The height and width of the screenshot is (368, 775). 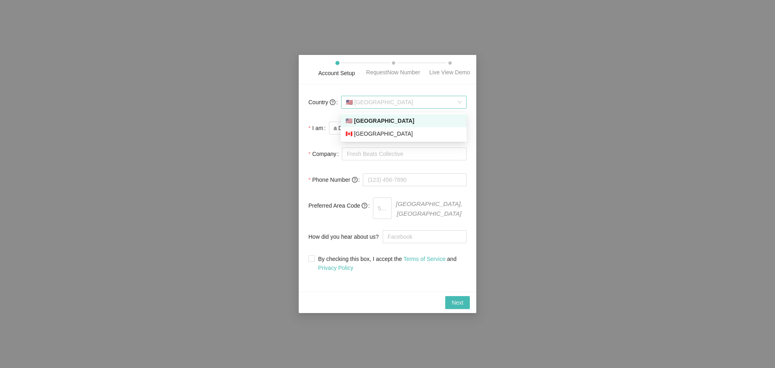 What do you see at coordinates (424, 259) in the screenshot?
I see `a: Terms of Service` at bounding box center [424, 259].